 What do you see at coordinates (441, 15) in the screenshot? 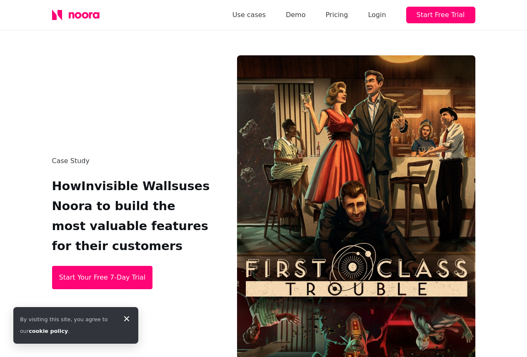
I see `button: Start Free Trial` at bounding box center [441, 15].